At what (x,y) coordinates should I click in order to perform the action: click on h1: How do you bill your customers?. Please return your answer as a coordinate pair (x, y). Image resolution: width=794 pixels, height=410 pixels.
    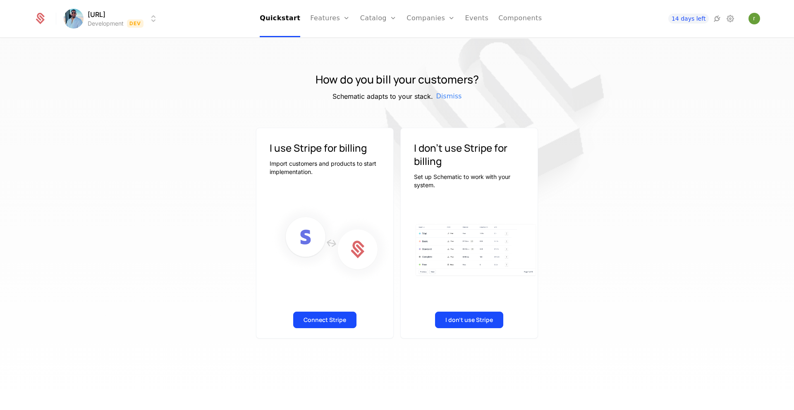
    Looking at the image, I should click on (397, 80).